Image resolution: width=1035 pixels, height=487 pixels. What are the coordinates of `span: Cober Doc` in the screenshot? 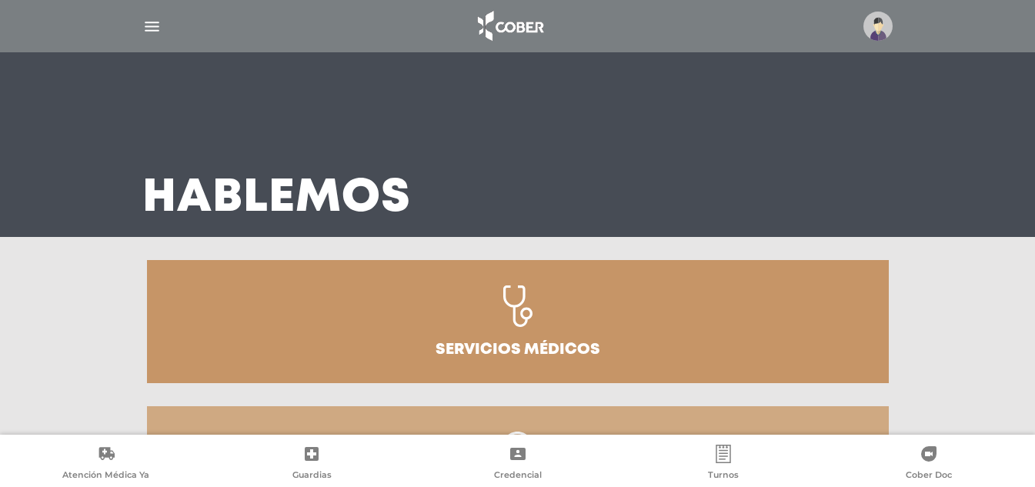 It's located at (929, 476).